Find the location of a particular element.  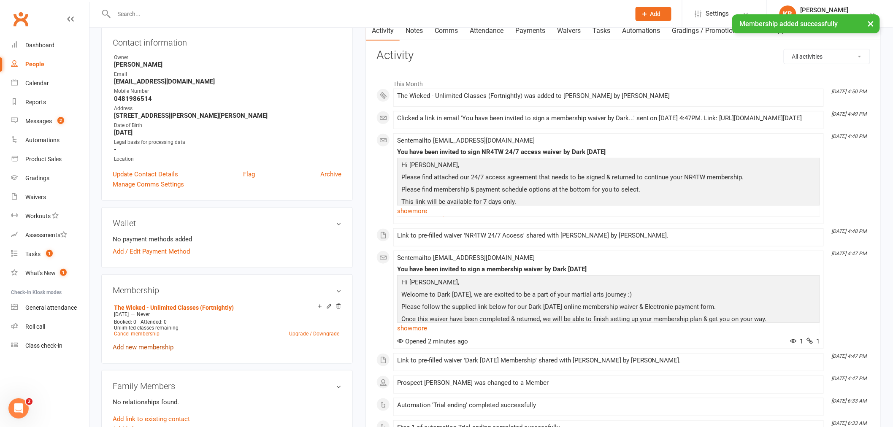

div: Workouts is located at coordinates (38, 216).